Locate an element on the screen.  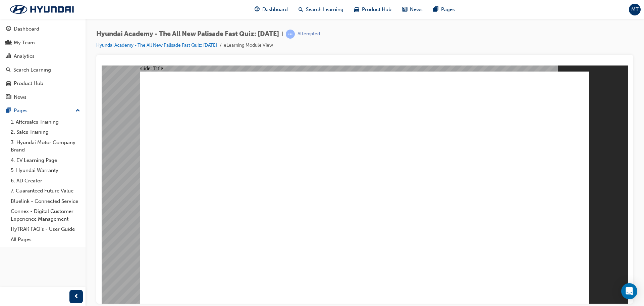
a: All Pages is located at coordinates (45, 239).